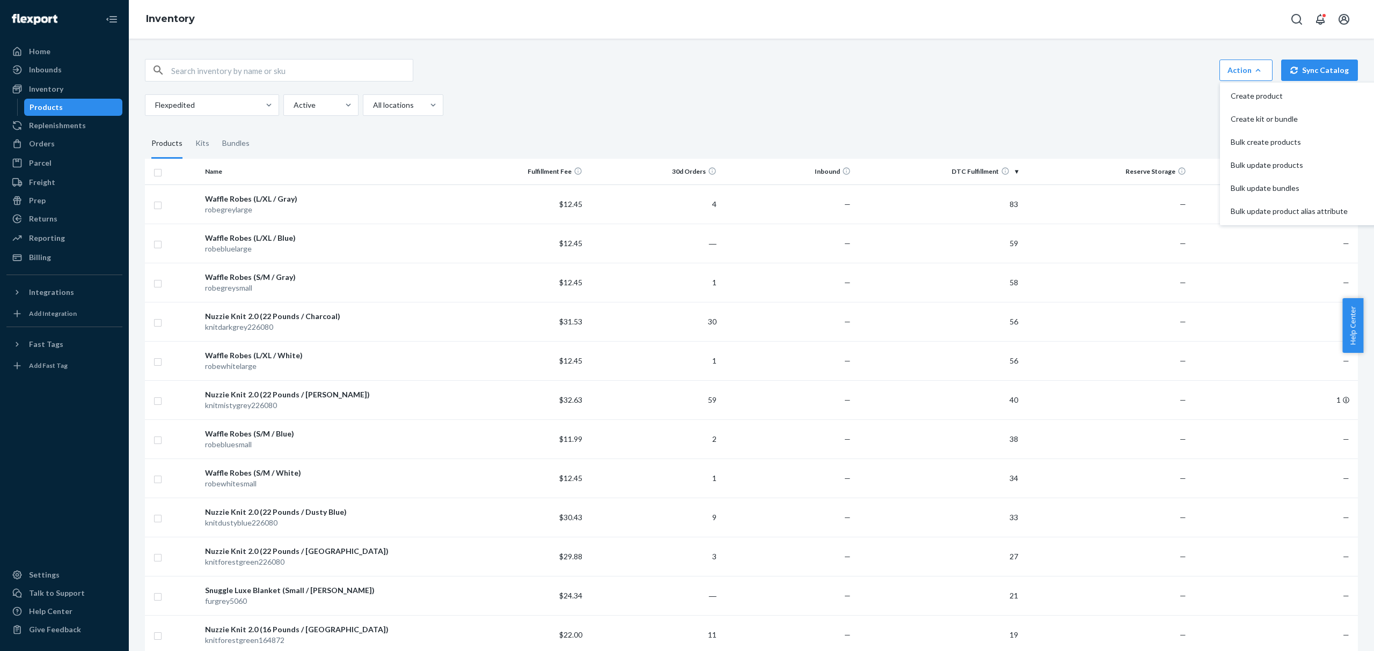 The height and width of the screenshot is (651, 1374). I want to click on a: Add Integration, so click(64, 314).